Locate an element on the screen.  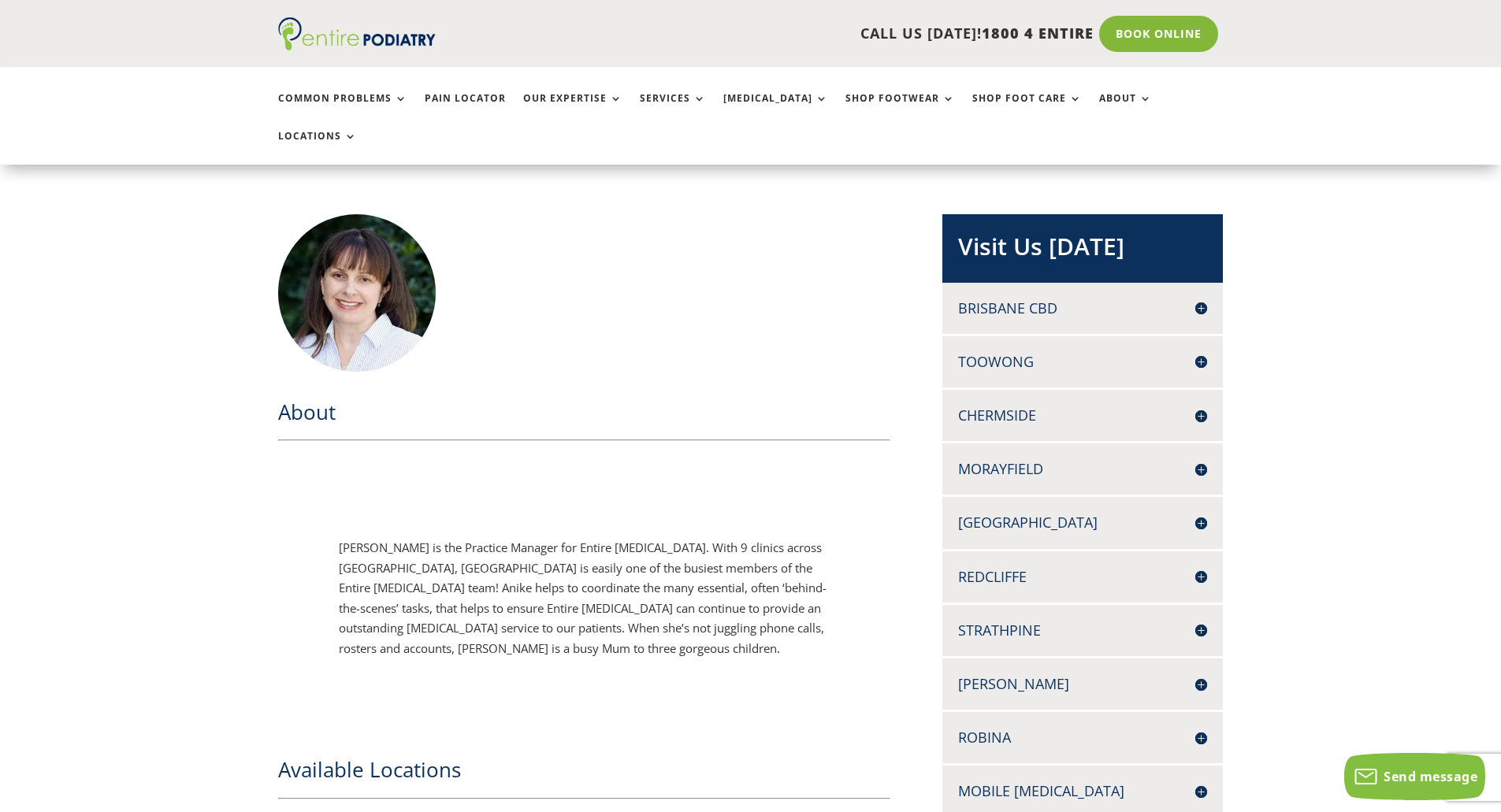
a: Common Problems is located at coordinates (343, 109).